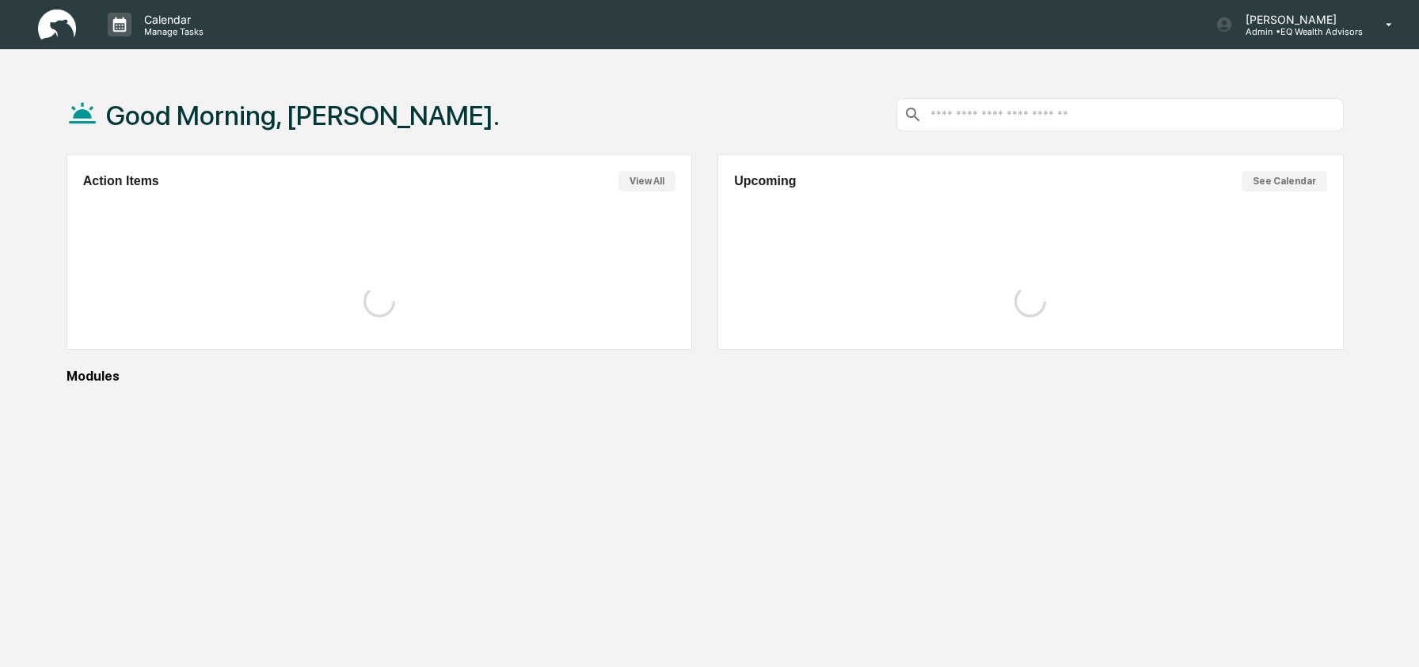 The height and width of the screenshot is (667, 1419). What do you see at coordinates (171, 19) in the screenshot?
I see `p: Calendar` at bounding box center [171, 19].